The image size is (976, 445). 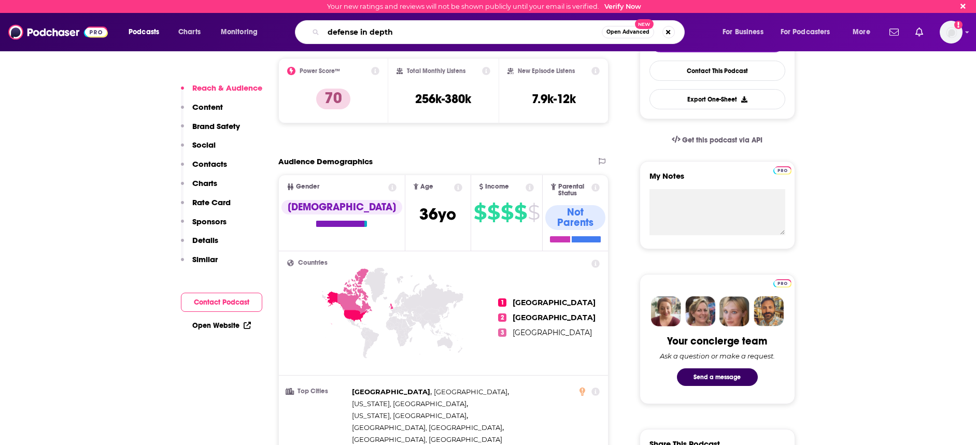 I want to click on span: 2, so click(x=502, y=318).